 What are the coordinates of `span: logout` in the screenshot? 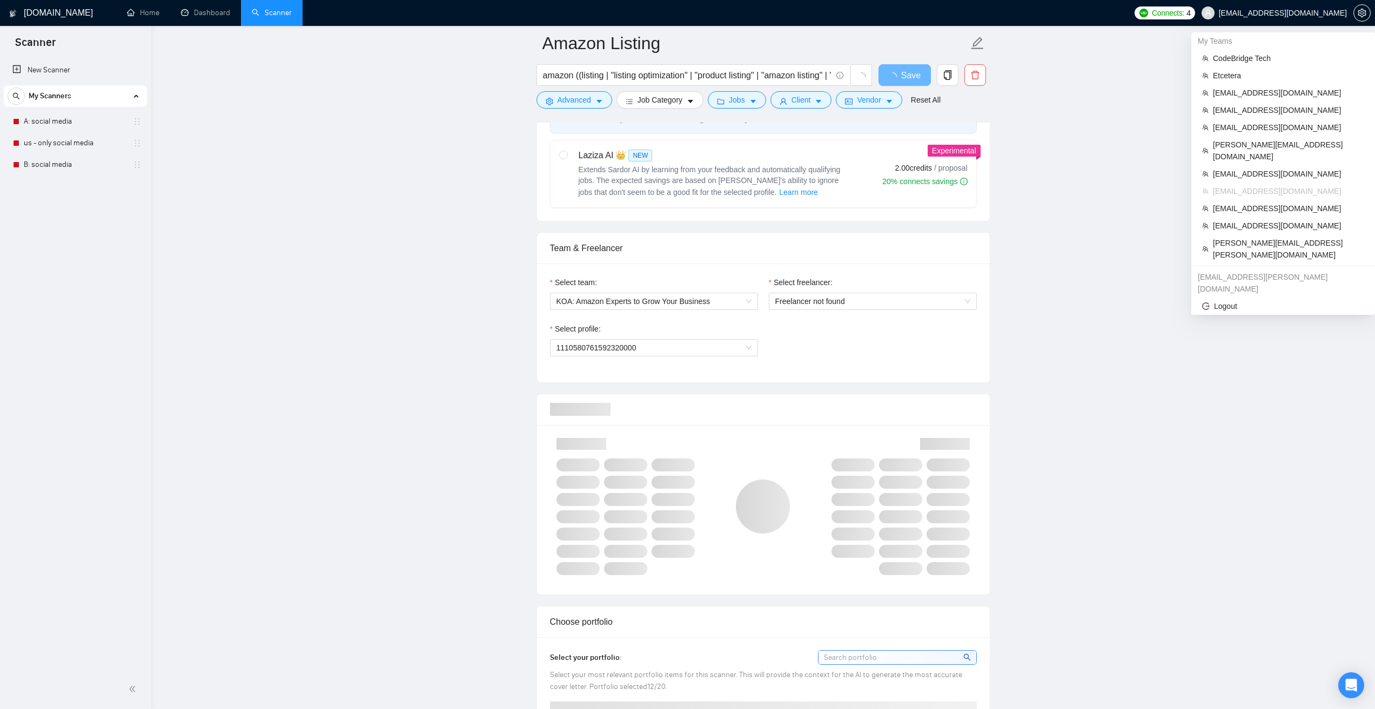 It's located at (1206, 306).